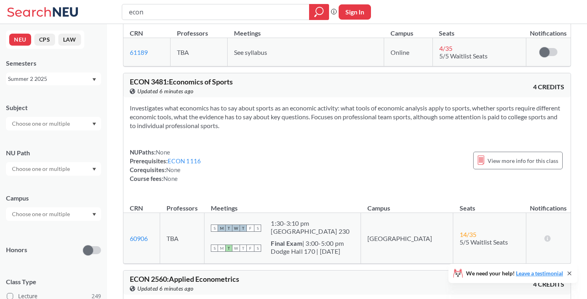  I want to click on span: Class Type, so click(54, 281).